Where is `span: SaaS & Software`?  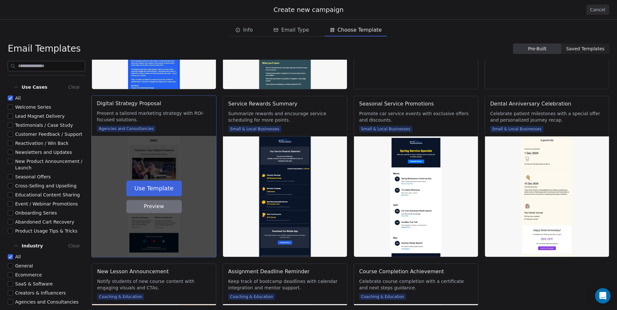 span: SaaS & Software is located at coordinates (34, 284).